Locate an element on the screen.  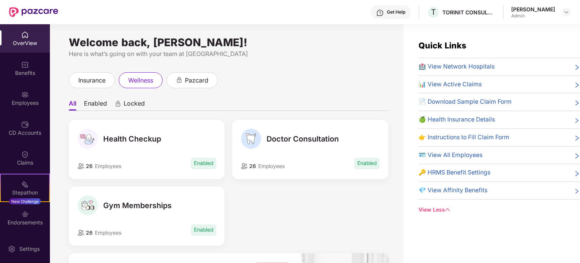
span: 💎 View Affinity Benefits is located at coordinates (453, 190).